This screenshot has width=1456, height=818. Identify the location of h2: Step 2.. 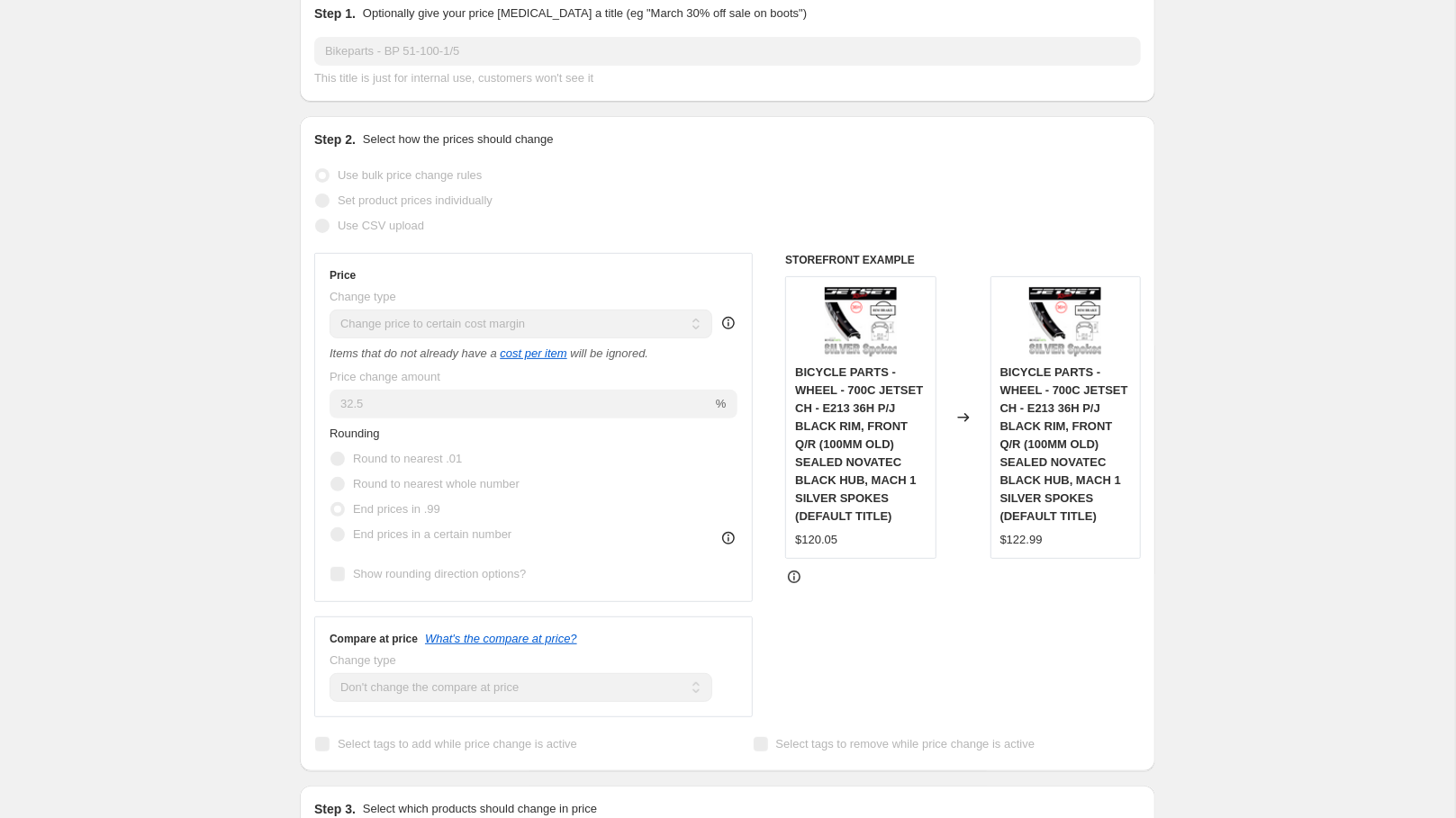
(335, 140).